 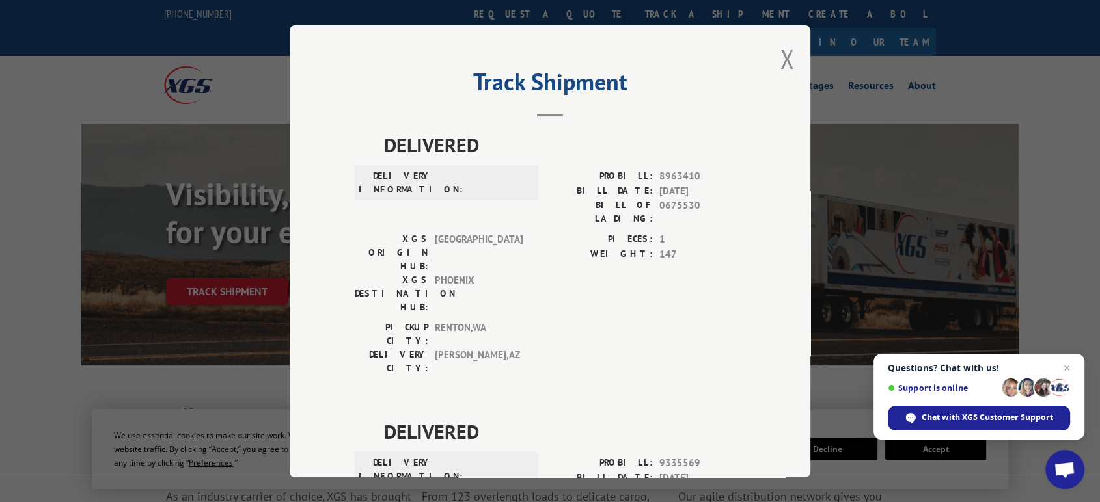 What do you see at coordinates (478, 334) in the screenshot?
I see `span: RENTON , WA` at bounding box center [478, 334].